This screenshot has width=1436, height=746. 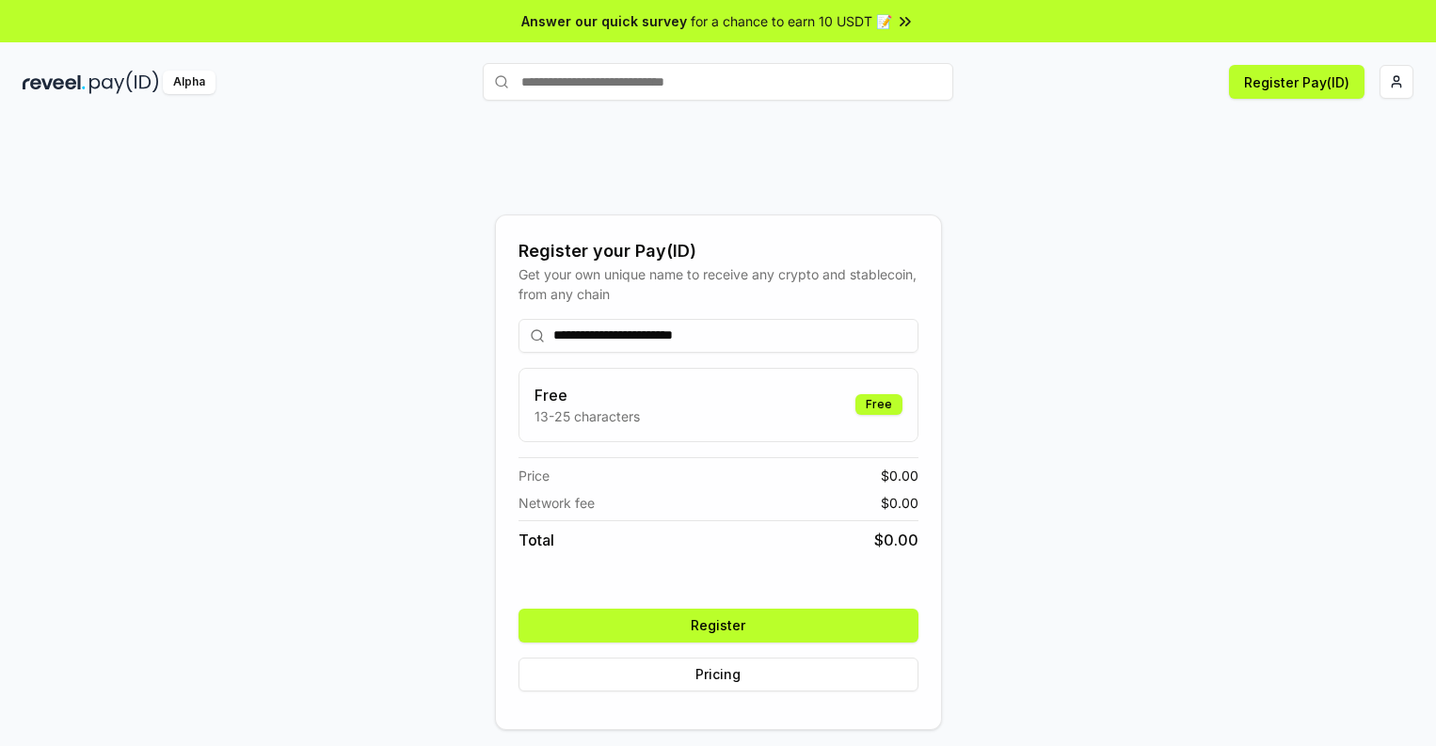 What do you see at coordinates (54, 82) in the screenshot?
I see `img: reveel_dark` at bounding box center [54, 82].